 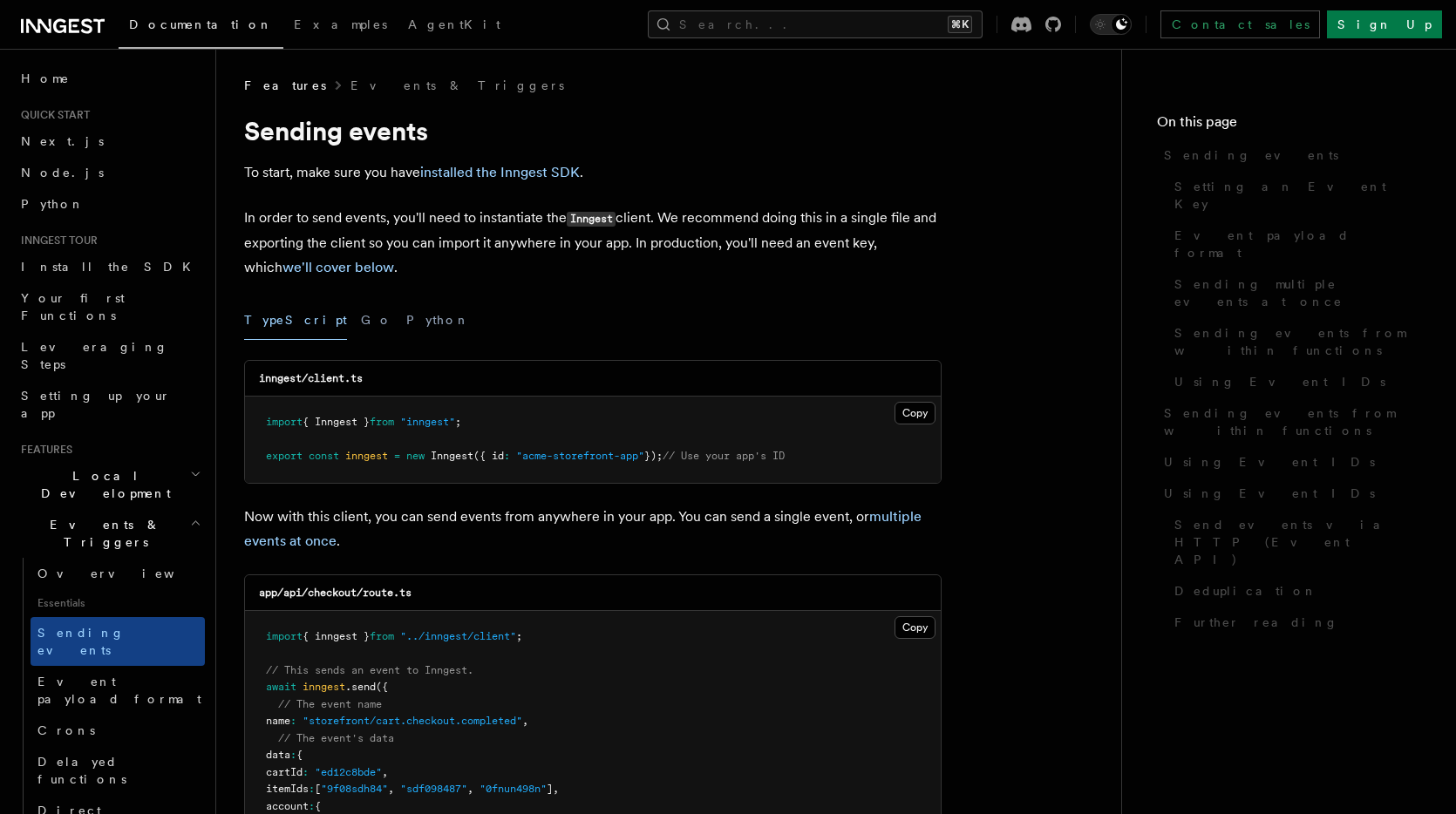 I want to click on span: Leveraging Steps, so click(x=94, y=356).